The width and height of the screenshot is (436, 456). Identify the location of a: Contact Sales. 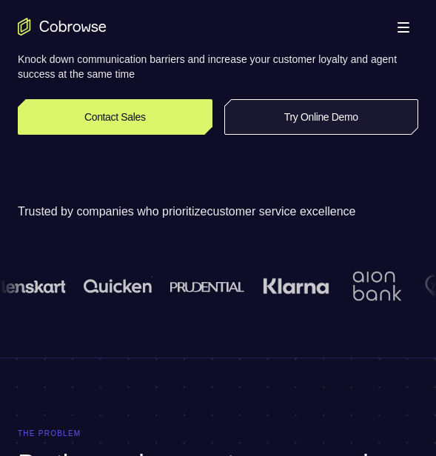
(115, 117).